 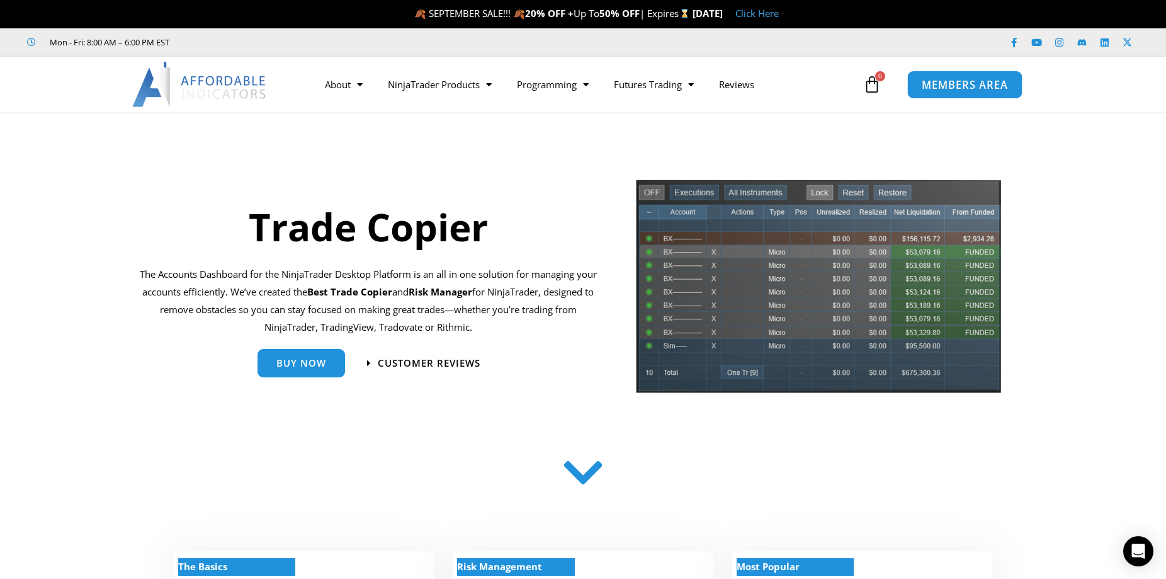 What do you see at coordinates (368, 227) in the screenshot?
I see `h1: Trade Copier` at bounding box center [368, 227].